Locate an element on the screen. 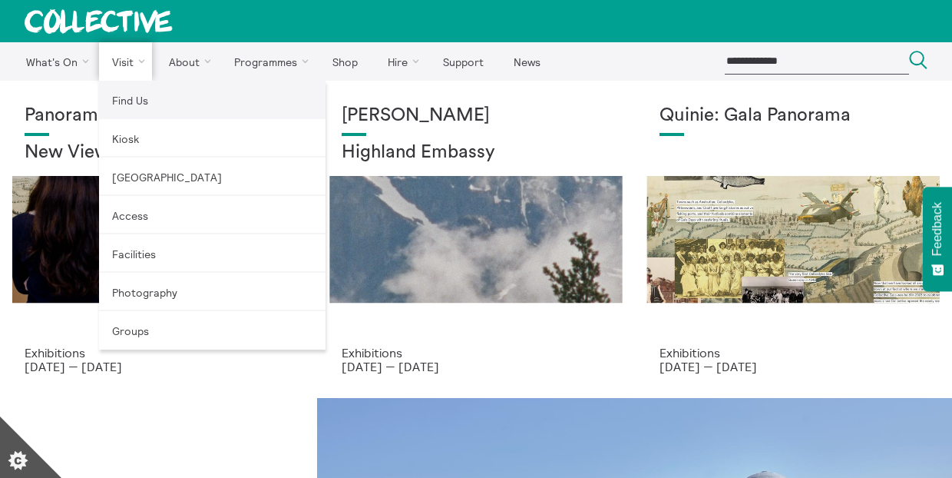 The width and height of the screenshot is (952, 478). h2: Highland Embassy is located at coordinates (475, 153).